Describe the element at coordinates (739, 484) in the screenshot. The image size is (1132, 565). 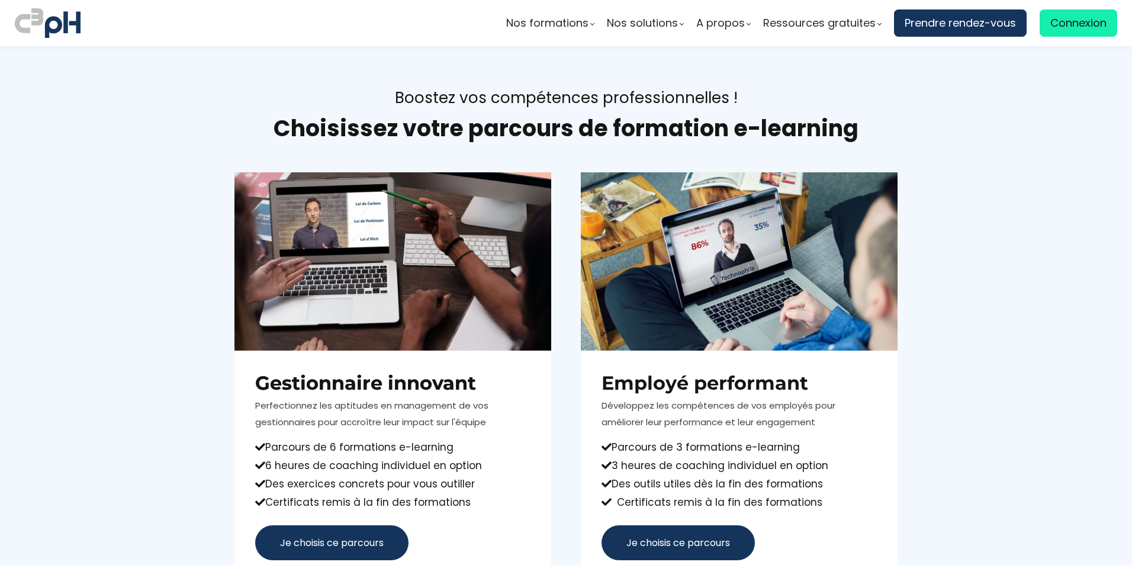
I see `div: Des outils utiles dès la fin des formations` at that location.